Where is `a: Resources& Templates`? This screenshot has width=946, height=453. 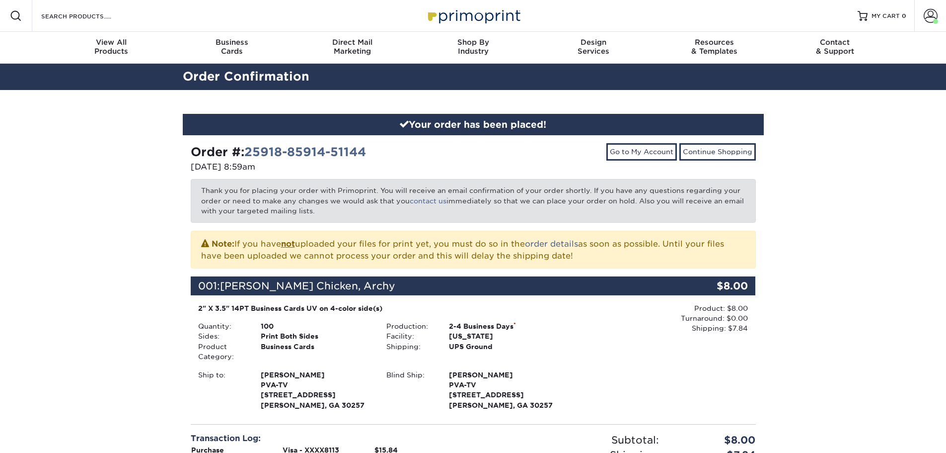 a: Resources& Templates is located at coordinates (714, 48).